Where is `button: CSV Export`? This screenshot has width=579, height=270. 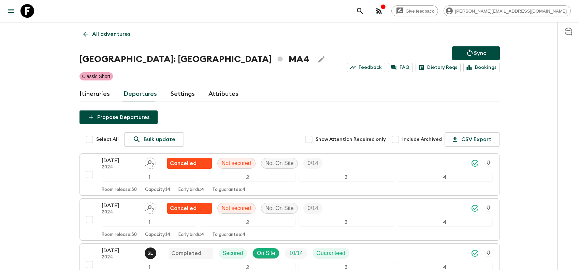
button: CSV Export is located at coordinates (472, 140).